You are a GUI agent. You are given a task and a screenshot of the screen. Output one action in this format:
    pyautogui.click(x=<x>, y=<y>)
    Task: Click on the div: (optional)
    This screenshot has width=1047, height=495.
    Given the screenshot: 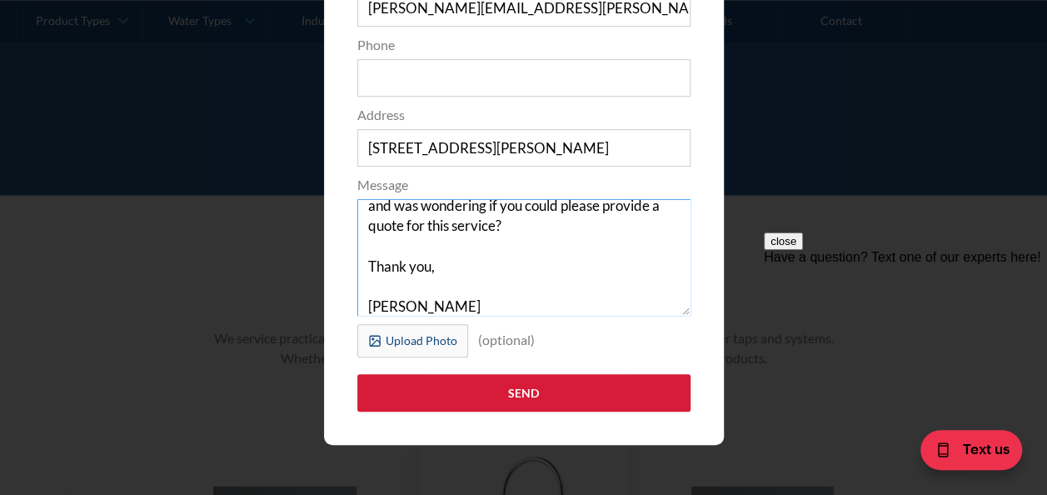 What is the action you would take?
    pyautogui.click(x=506, y=340)
    